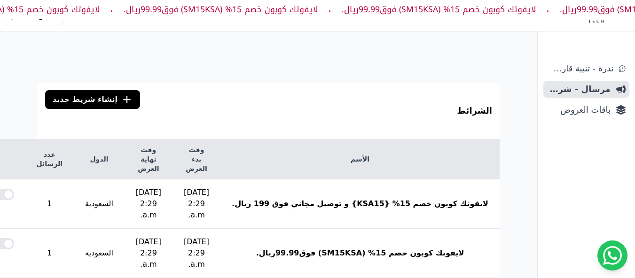 The width and height of the screenshot is (635, 278). What do you see at coordinates (99, 159) in the screenshot?
I see `th: الدول` at bounding box center [99, 159].